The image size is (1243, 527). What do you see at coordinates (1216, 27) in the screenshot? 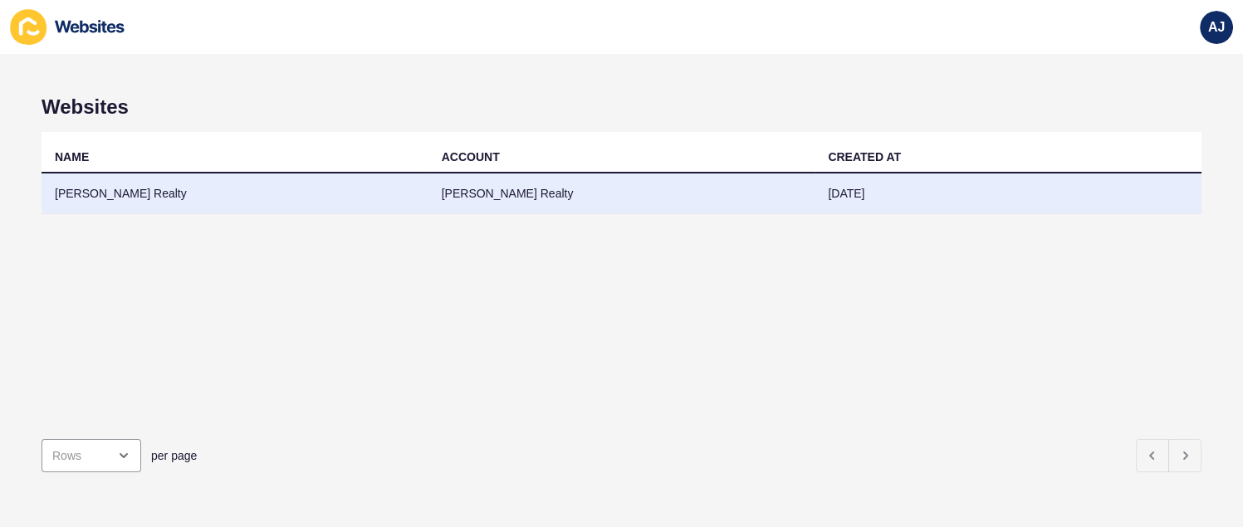
I see `span: AJ` at bounding box center [1216, 27].